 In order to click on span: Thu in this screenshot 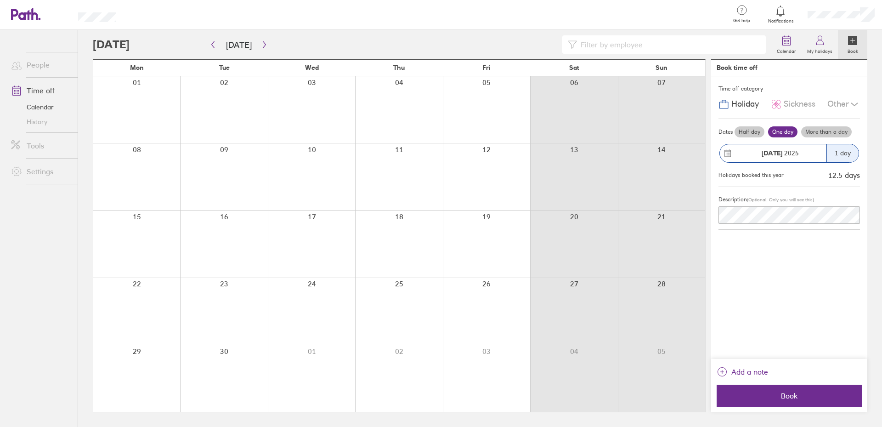, I will do `click(399, 67)`.